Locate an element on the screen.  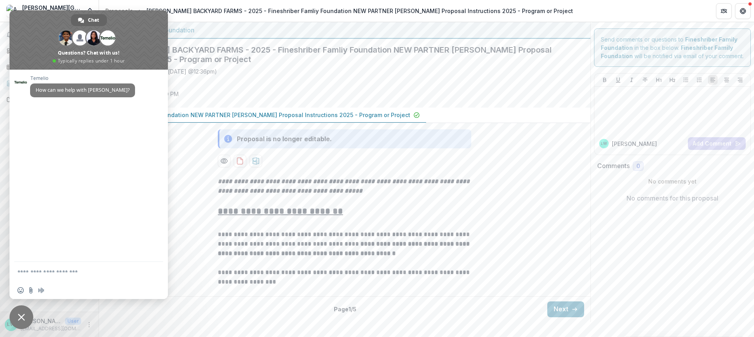
button: Underline is located at coordinates (618, 80).